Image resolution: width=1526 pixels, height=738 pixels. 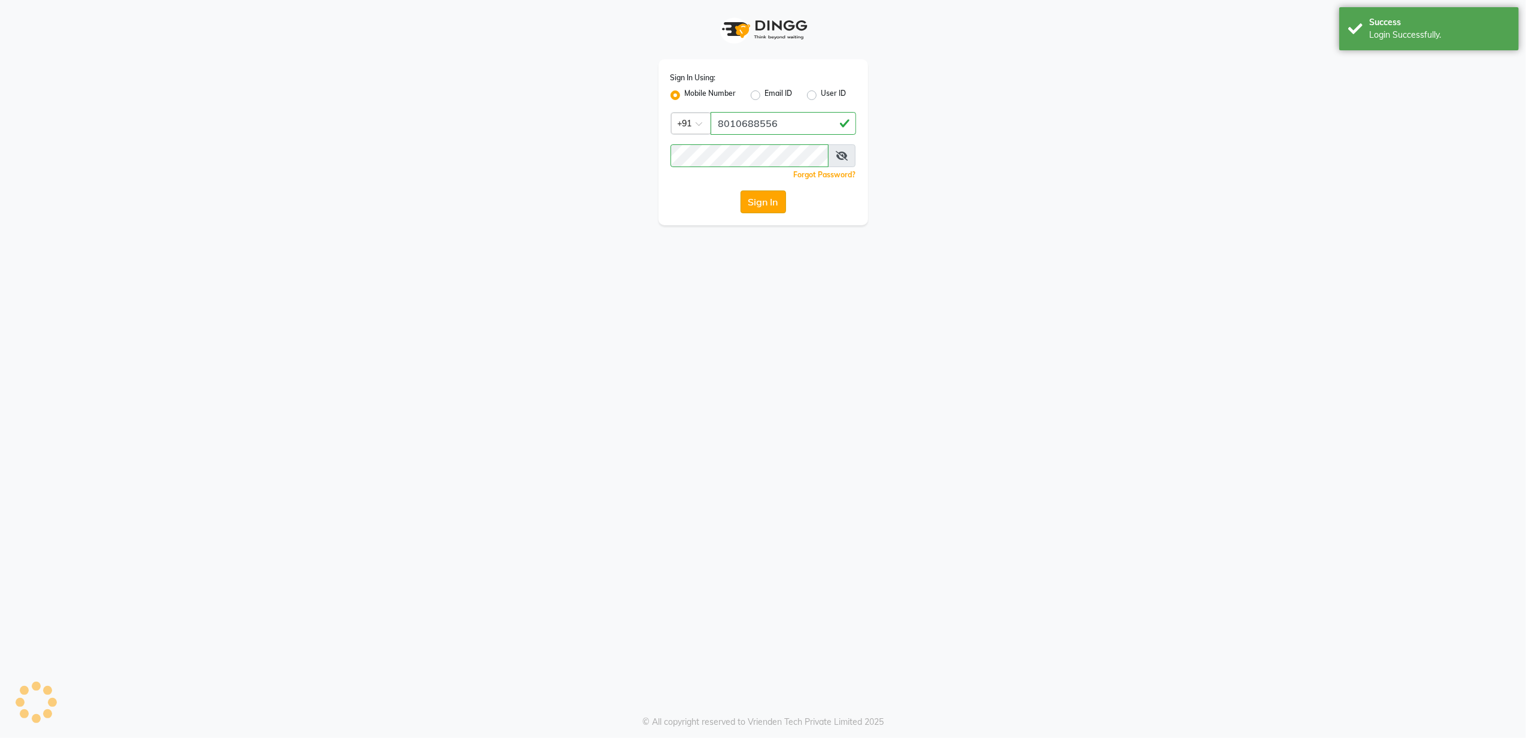 What do you see at coordinates (763, 29) in the screenshot?
I see `img: logo1.svg` at bounding box center [763, 29].